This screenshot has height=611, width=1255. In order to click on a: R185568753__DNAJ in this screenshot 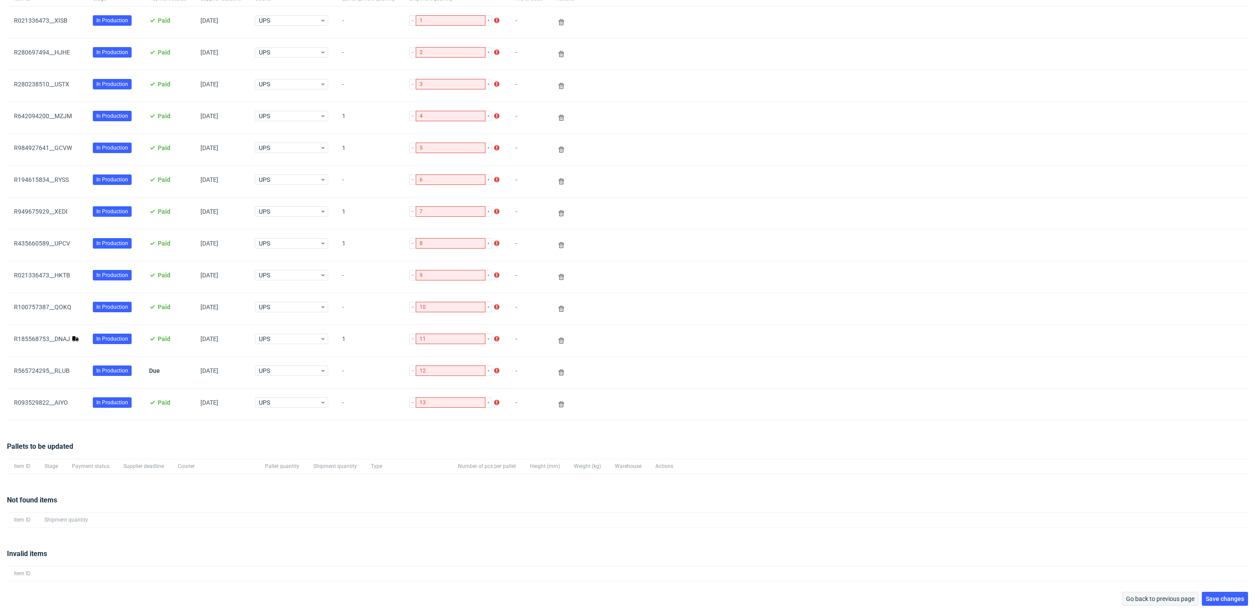, I will do `click(42, 339)`.